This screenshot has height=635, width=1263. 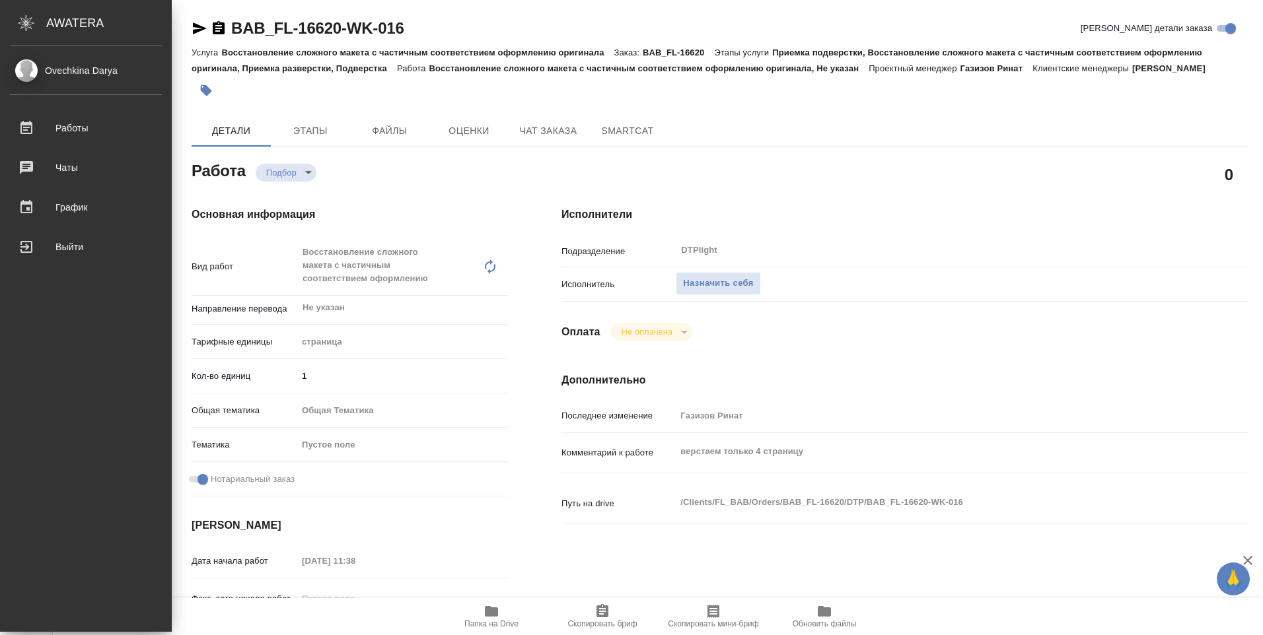 What do you see at coordinates (281, 172) in the screenshot?
I see `button: Подбор` at bounding box center [281, 172].